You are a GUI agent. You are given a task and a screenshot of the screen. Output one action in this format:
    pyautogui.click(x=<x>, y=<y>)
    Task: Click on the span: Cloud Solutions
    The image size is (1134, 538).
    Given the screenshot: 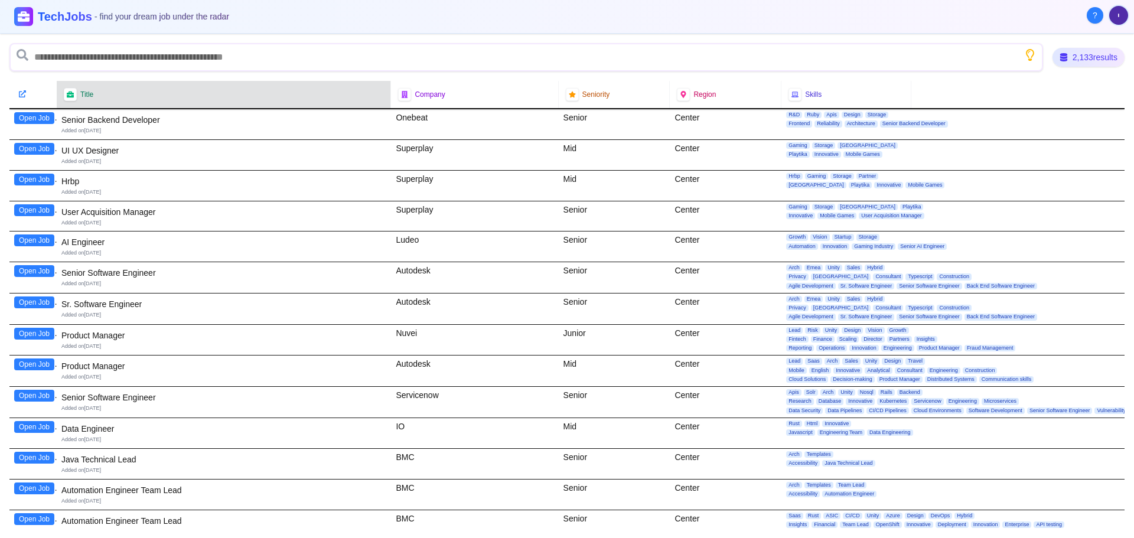 What is the action you would take?
    pyautogui.click(x=807, y=379)
    